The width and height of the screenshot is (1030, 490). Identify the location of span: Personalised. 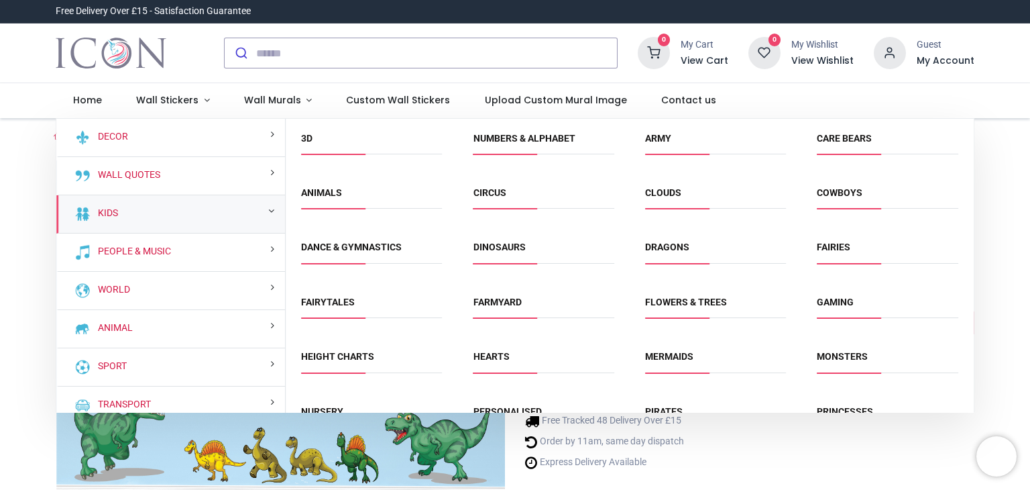
(544, 416).